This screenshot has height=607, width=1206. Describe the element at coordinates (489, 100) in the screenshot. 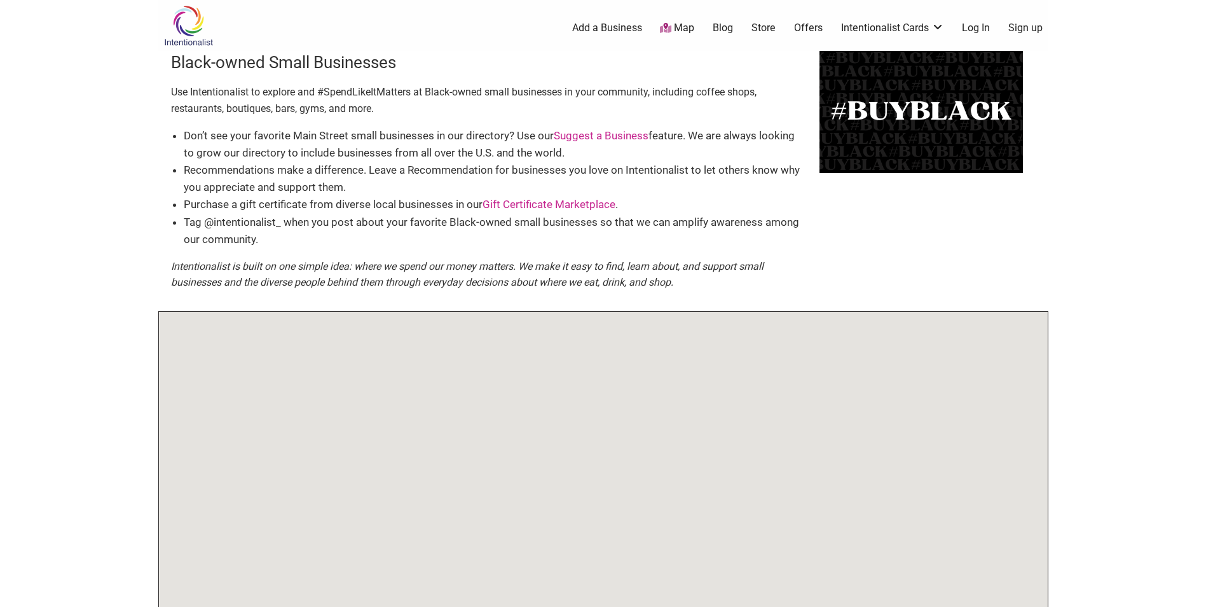

I see `p: Use Intentionalist to explore and #SpendLikeItMatters at Black-owned small businesses in your com...` at that location.